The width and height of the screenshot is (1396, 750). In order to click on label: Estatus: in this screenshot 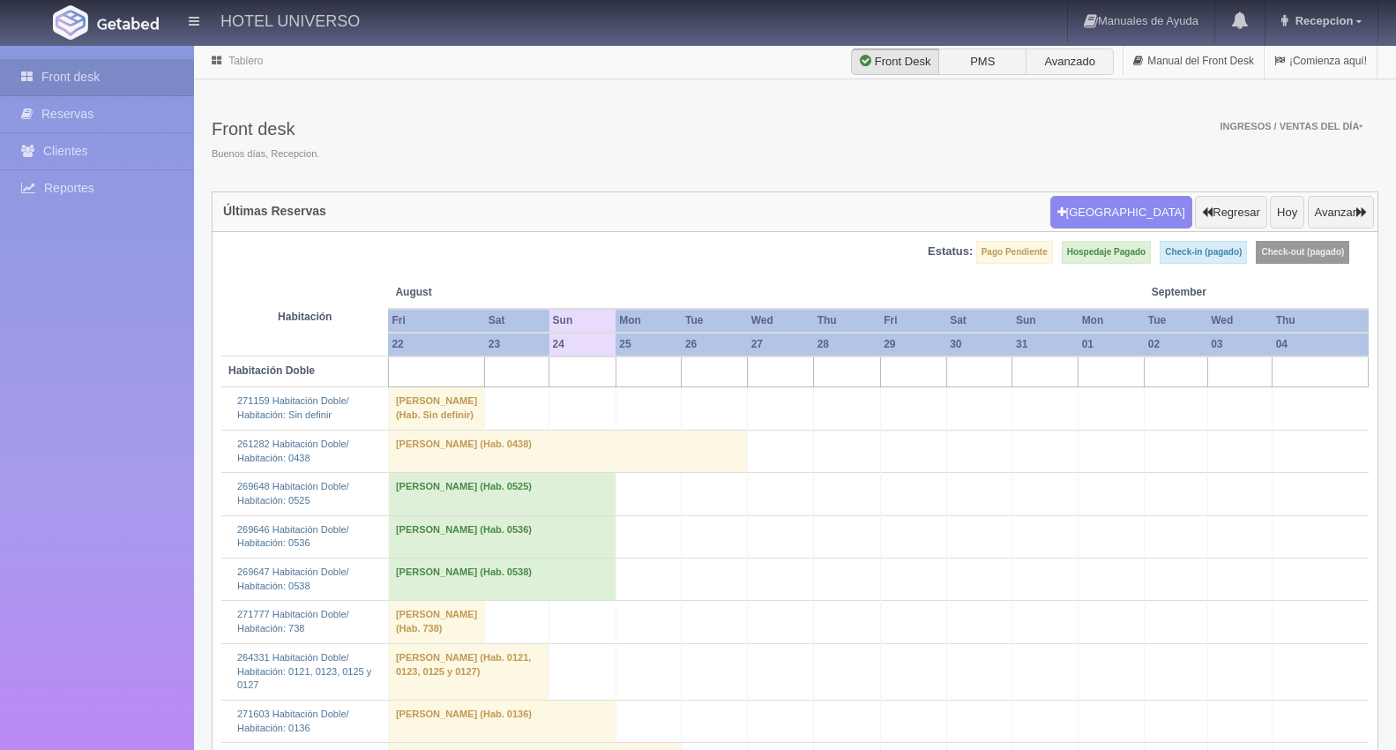, I will do `click(950, 251)`.